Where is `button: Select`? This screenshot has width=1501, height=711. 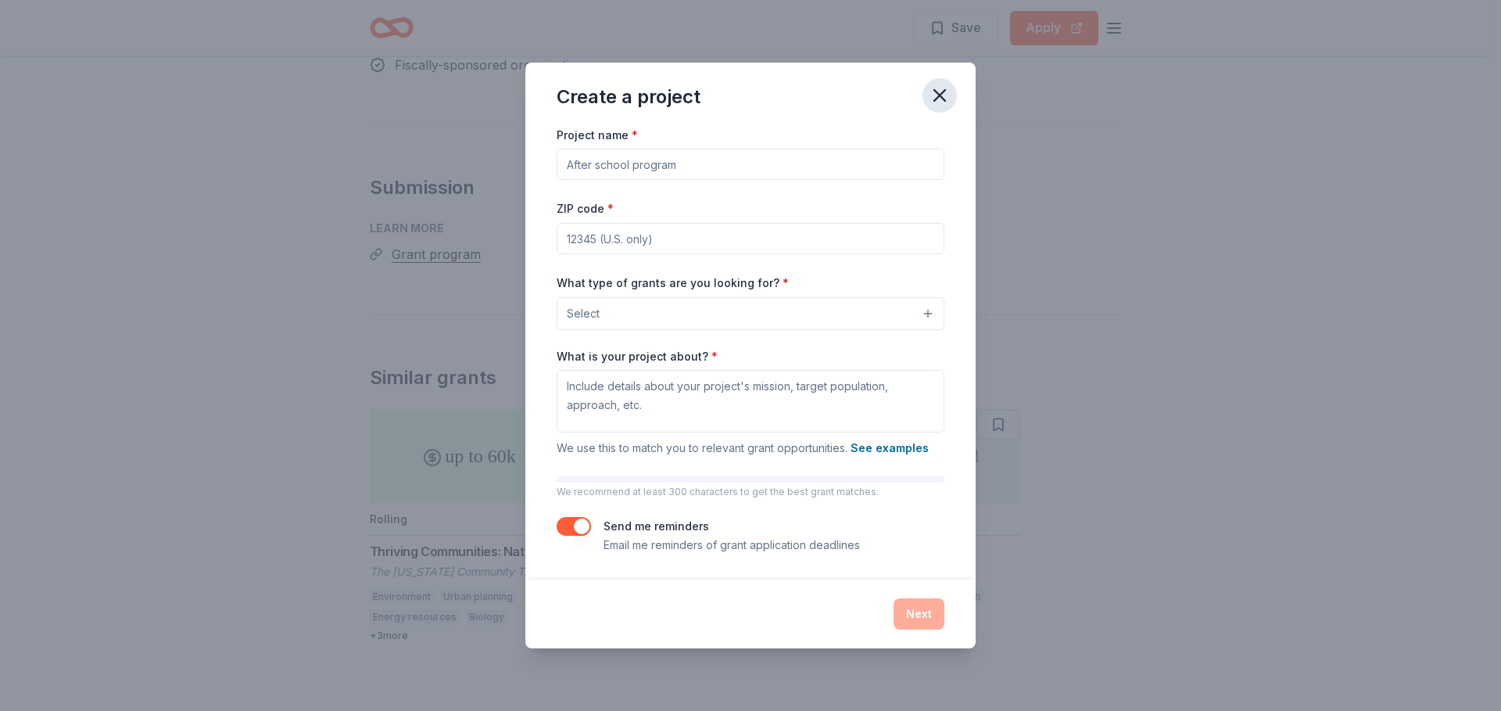 button: Select is located at coordinates (751, 314).